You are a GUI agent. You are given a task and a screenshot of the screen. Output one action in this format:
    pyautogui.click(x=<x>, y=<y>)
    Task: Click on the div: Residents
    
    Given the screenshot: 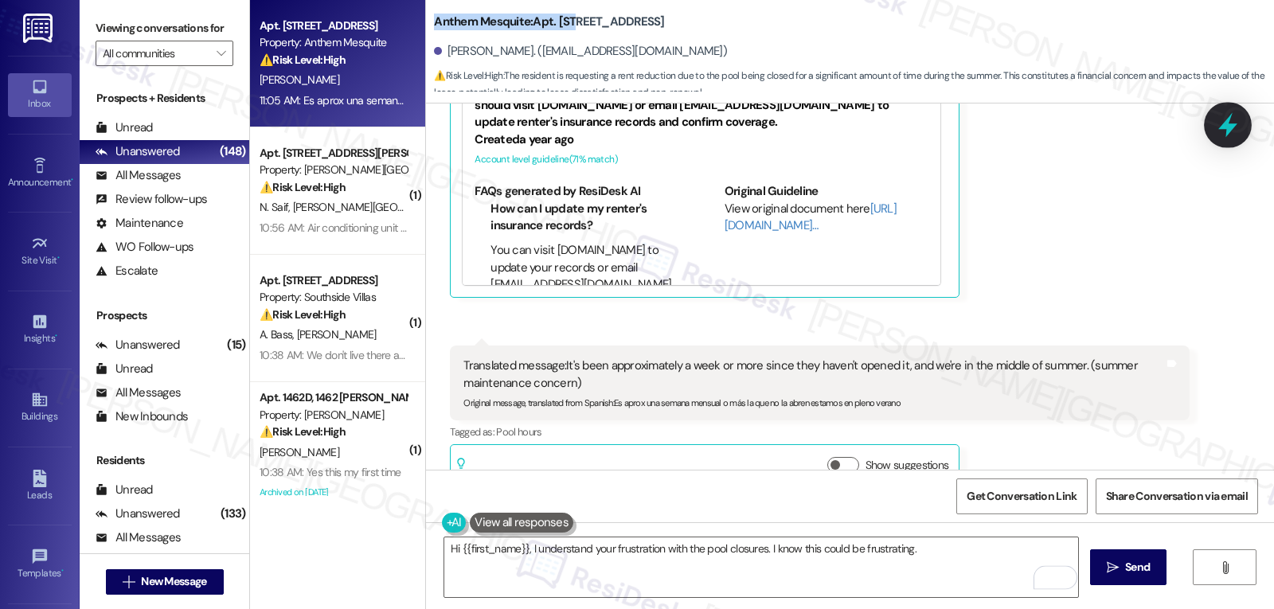 What is the action you would take?
    pyautogui.click(x=164, y=460)
    